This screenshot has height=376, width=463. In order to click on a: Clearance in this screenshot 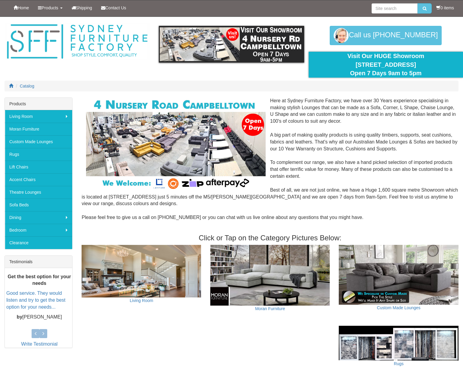, I will do `click(39, 243)`.